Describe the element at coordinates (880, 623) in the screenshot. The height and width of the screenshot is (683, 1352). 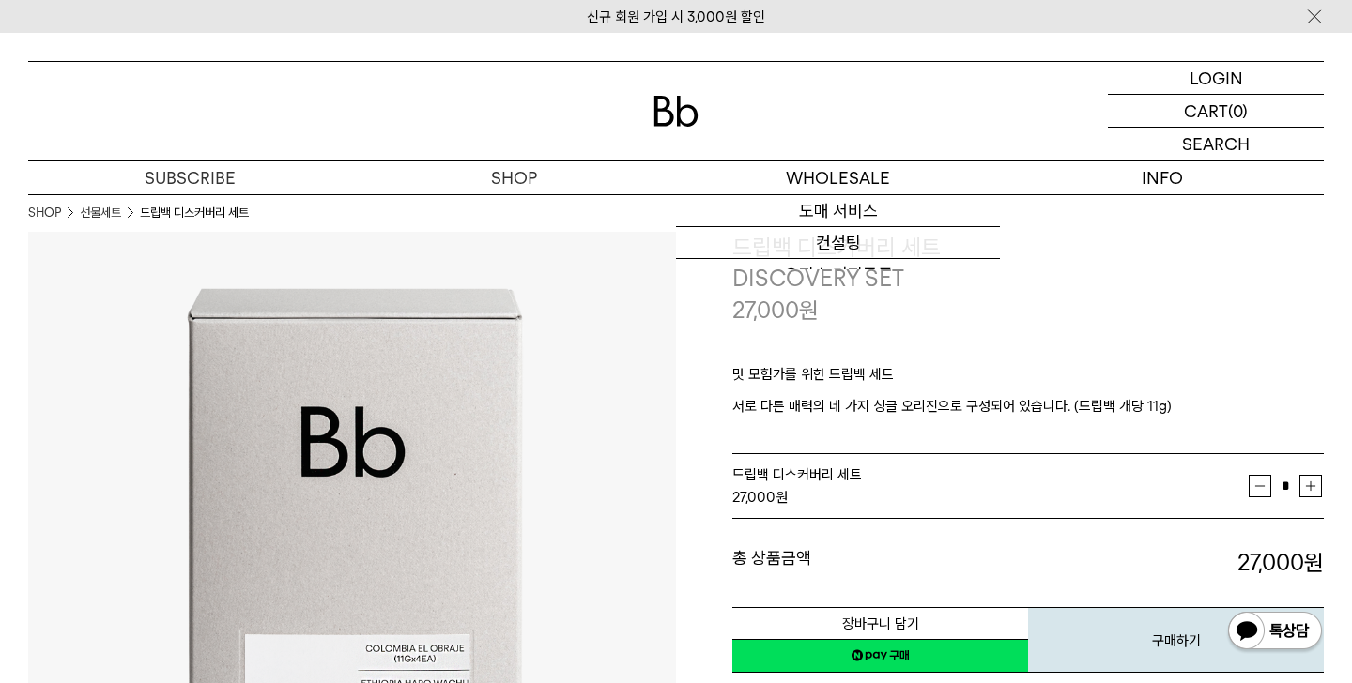
I see `button: 장바구니 담기` at that location.